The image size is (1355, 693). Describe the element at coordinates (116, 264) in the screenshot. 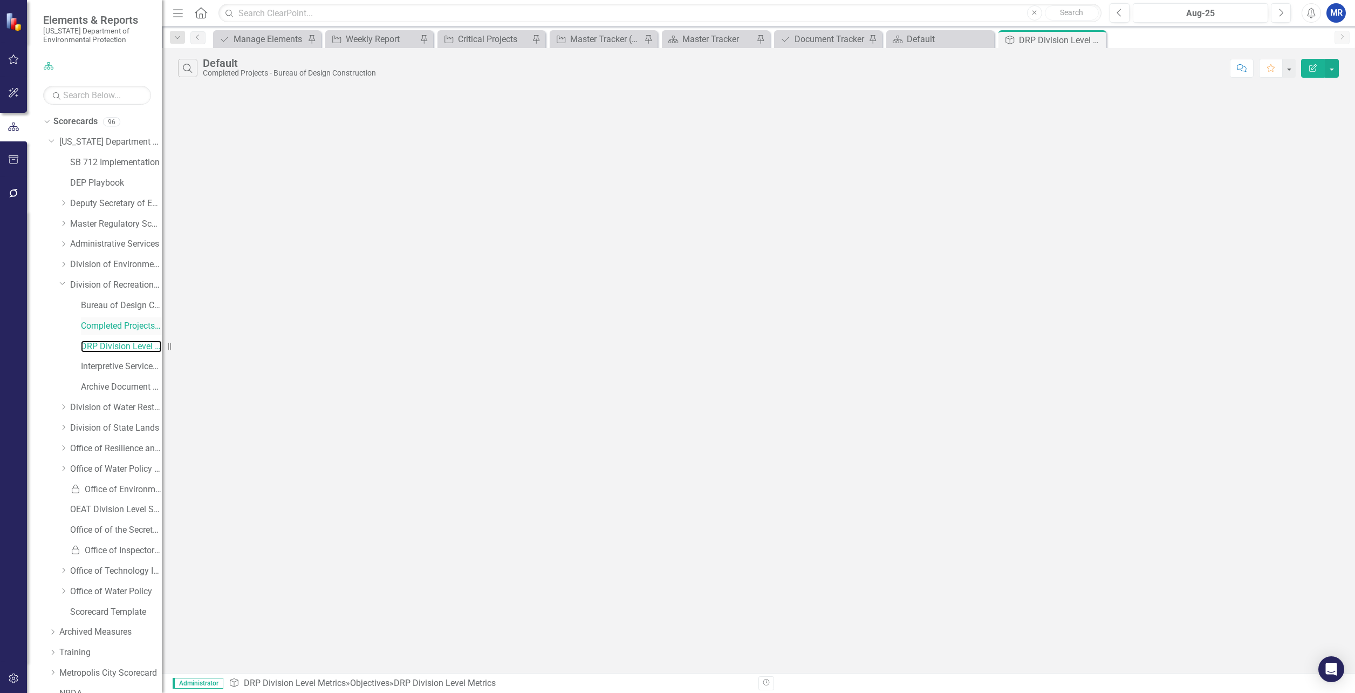

I see `a: Division of Environmental Assessment and Restoration` at that location.